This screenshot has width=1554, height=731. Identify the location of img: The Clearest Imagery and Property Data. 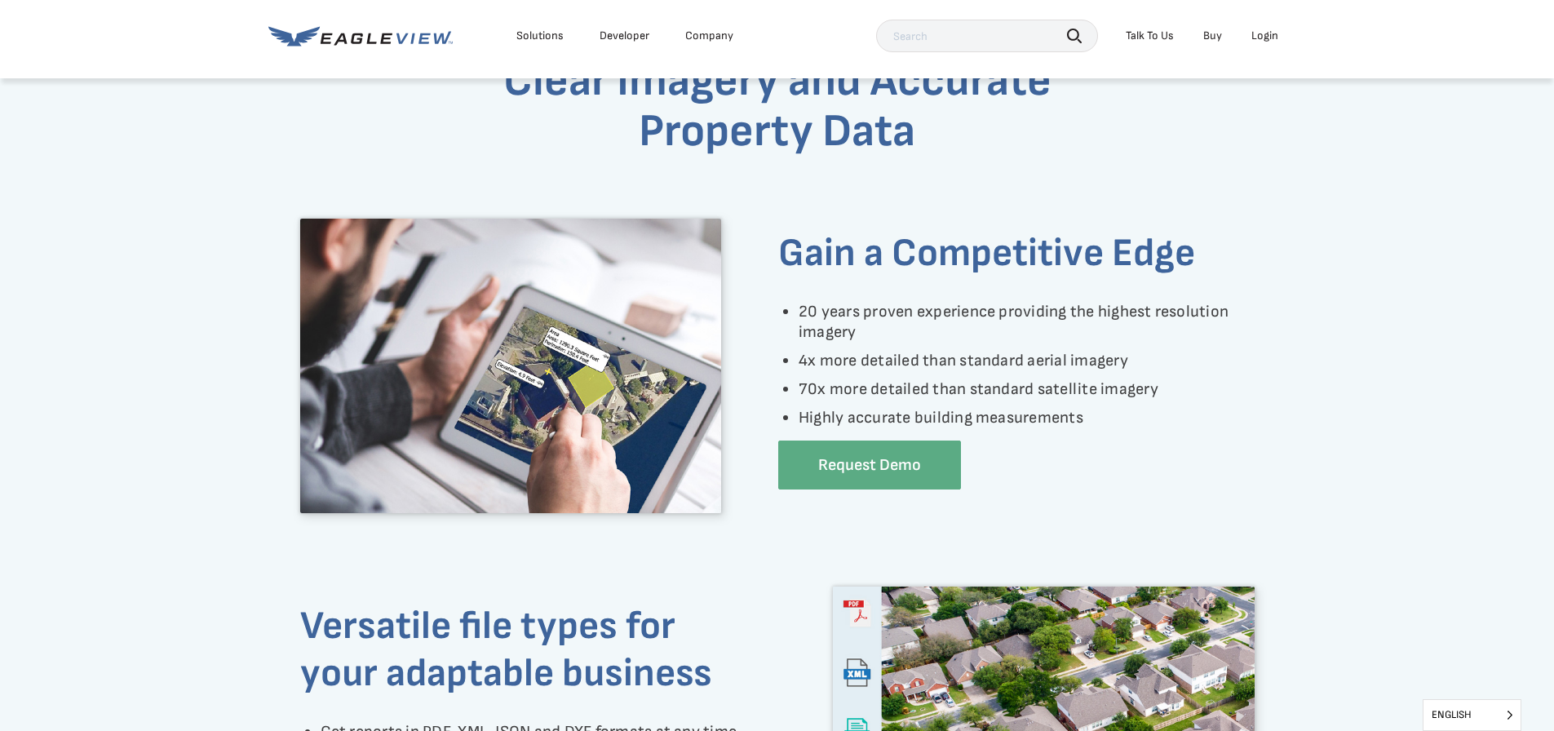
(511, 366).